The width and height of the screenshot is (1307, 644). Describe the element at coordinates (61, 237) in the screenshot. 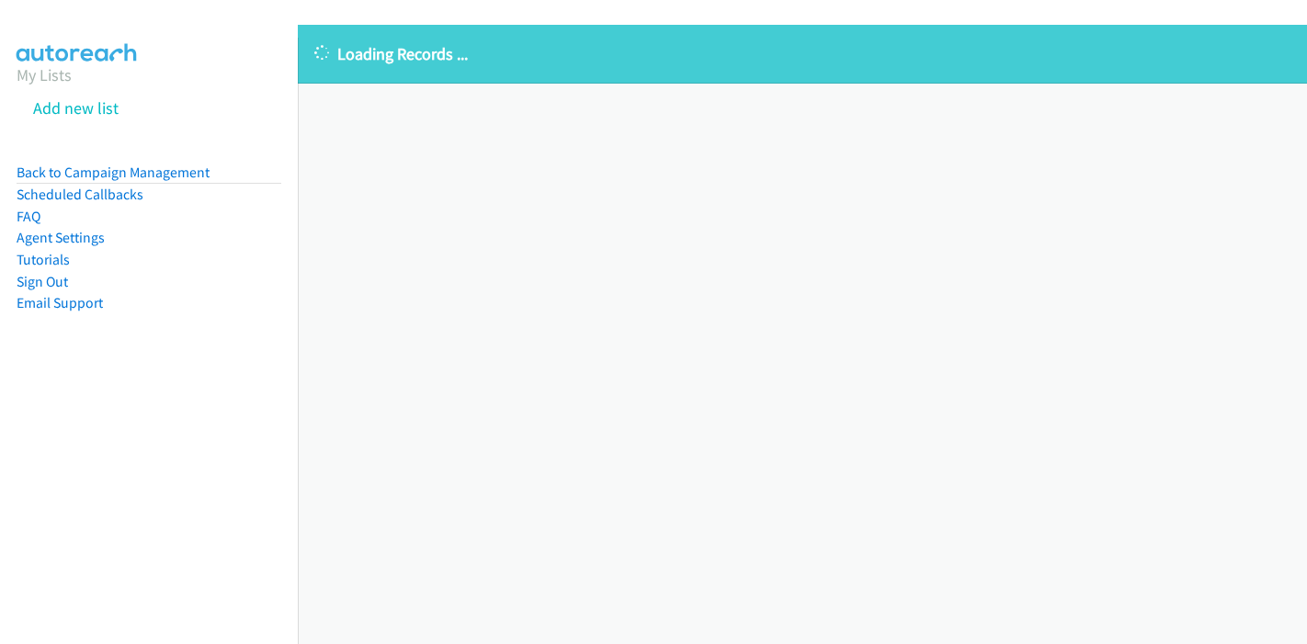

I see `a: Agent Settings` at that location.